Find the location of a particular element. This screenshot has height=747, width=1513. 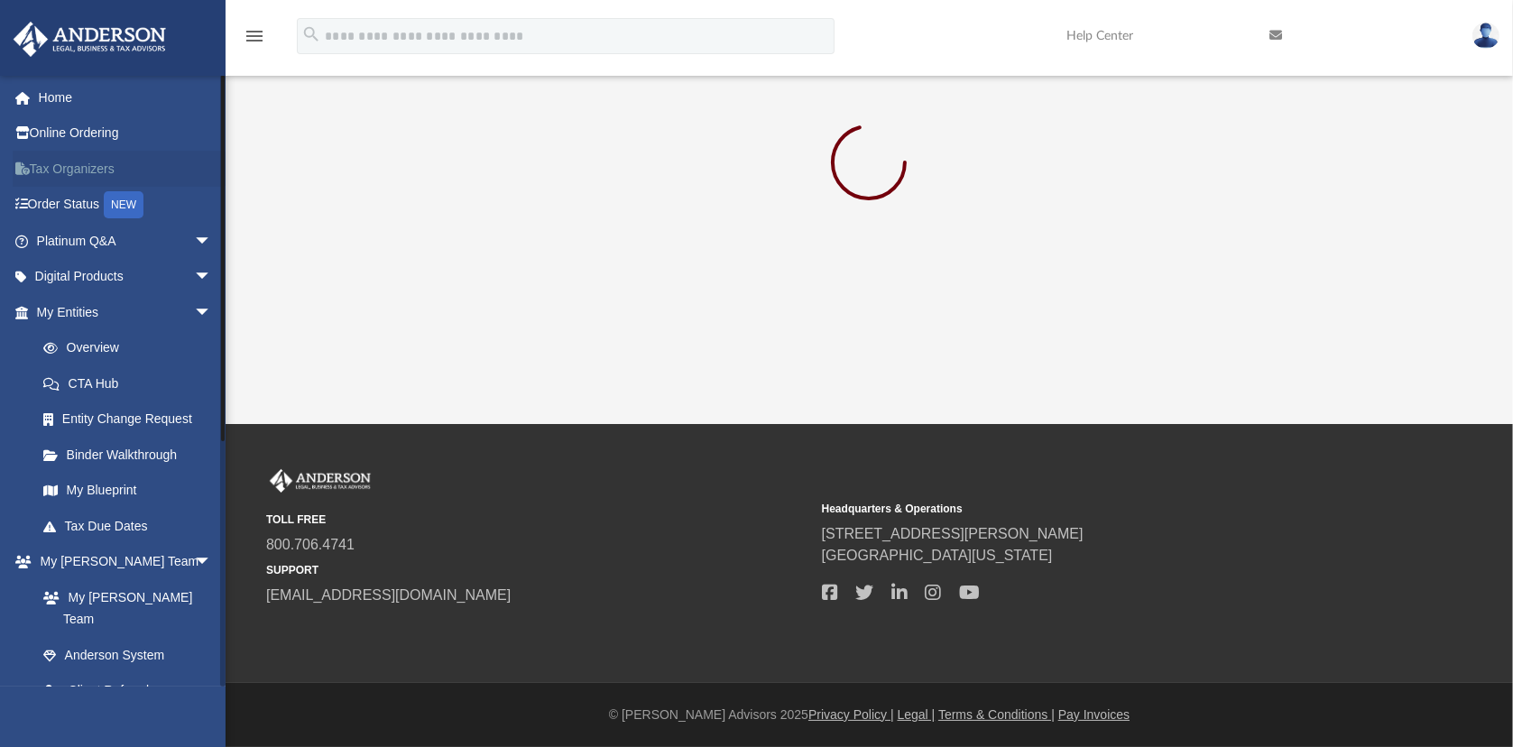

a: menu is located at coordinates (254, 41).